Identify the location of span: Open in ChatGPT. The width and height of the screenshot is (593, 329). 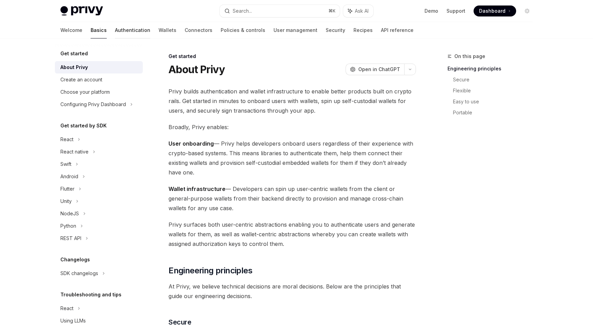
(379, 69).